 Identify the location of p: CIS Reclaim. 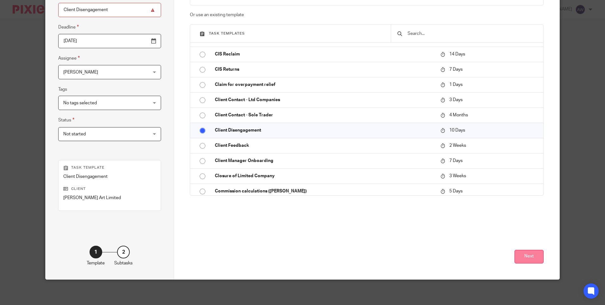
(325, 54).